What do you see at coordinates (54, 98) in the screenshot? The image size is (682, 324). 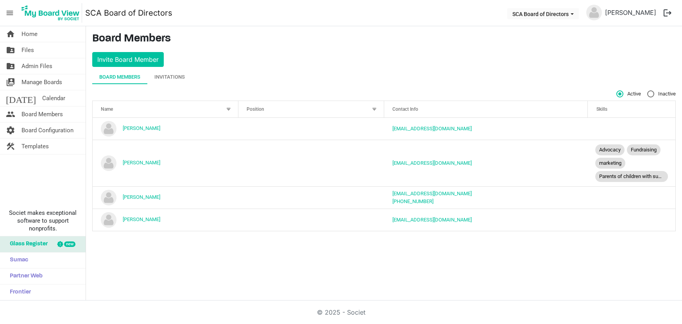 I see `span: Calendar` at bounding box center [54, 98].